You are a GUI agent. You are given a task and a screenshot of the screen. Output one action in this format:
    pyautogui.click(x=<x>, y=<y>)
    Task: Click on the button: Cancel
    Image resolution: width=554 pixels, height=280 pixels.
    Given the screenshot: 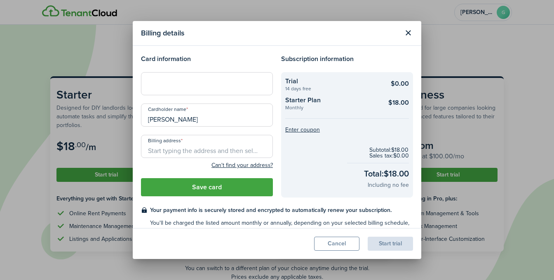 What is the action you would take?
    pyautogui.click(x=337, y=244)
    